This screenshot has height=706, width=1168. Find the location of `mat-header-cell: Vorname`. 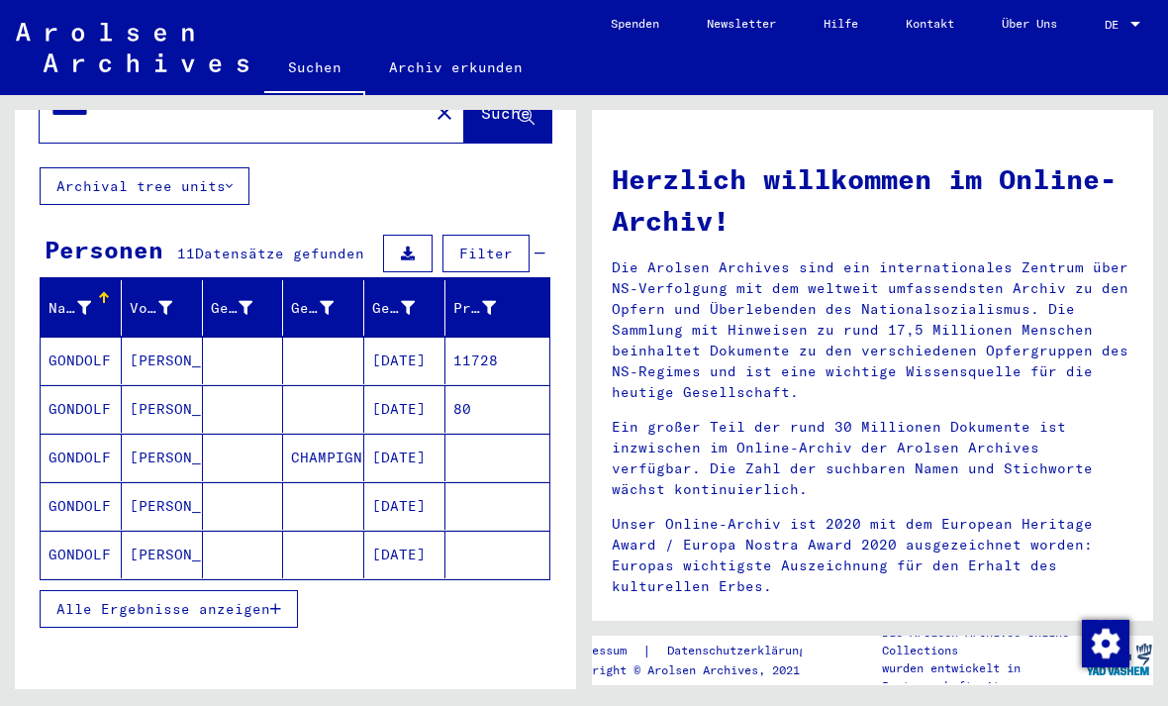

mat-header-cell: Vorname is located at coordinates (162, 308).